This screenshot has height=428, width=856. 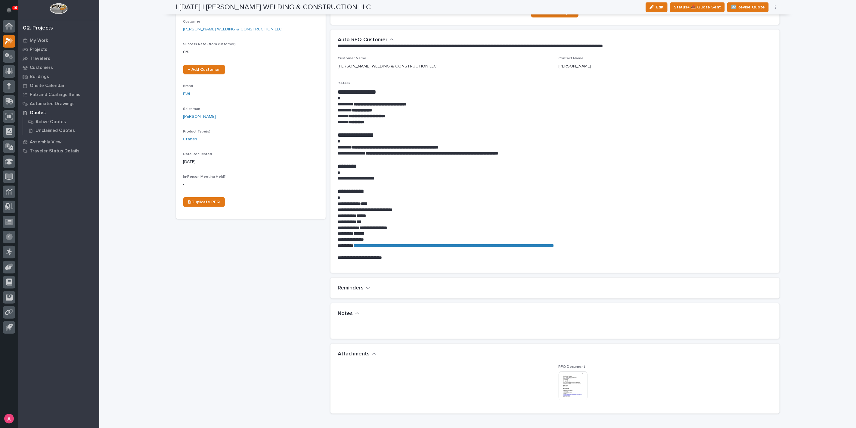 What do you see at coordinates (205, 177) in the screenshot?
I see `span: In-Person Meeting Held?` at bounding box center [205, 177].